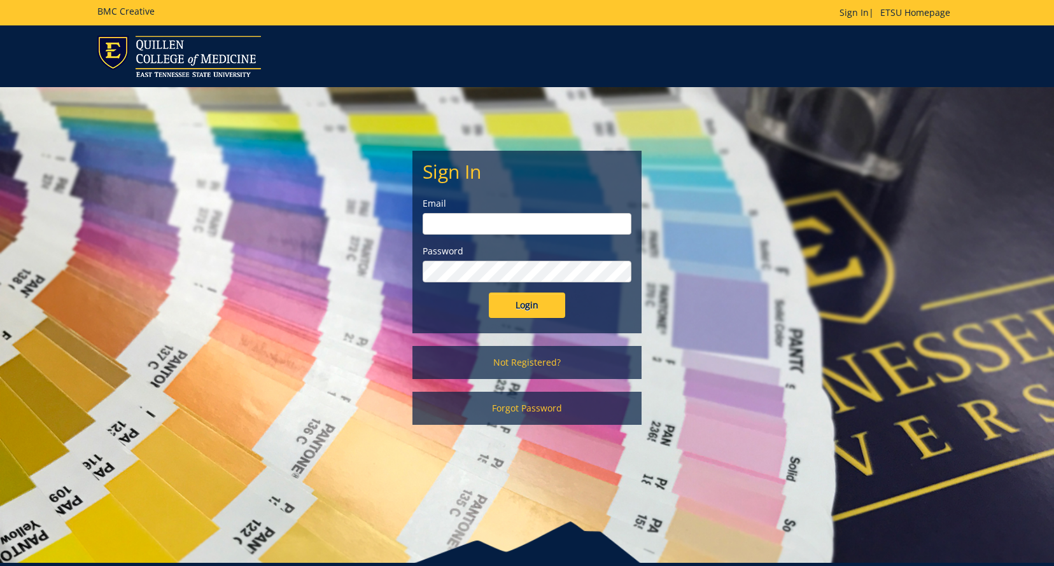 The height and width of the screenshot is (566, 1054). I want to click on label: Password, so click(527, 251).